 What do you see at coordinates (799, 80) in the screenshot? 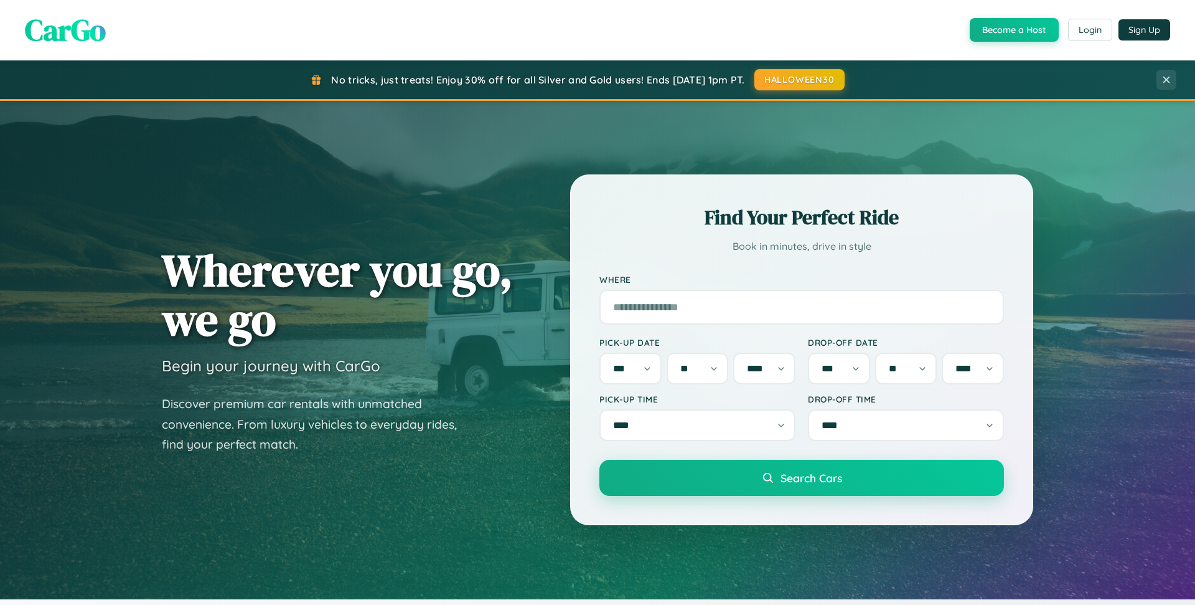
I see `button: HALLOWEEN30` at bounding box center [799, 80].